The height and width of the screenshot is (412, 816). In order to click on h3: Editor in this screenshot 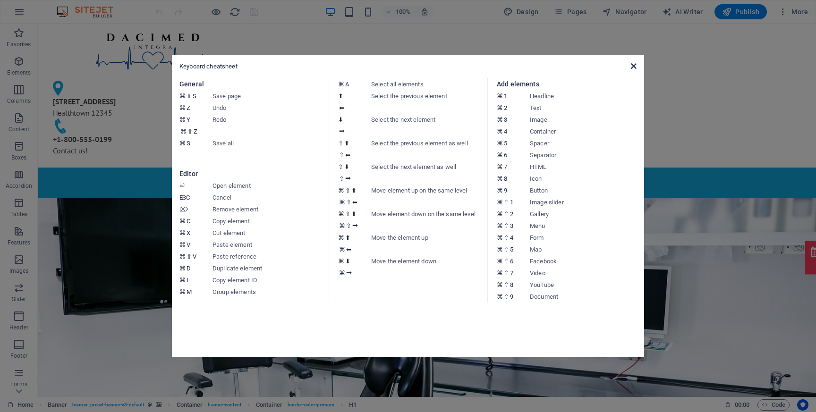, I will do `click(249, 174)`.